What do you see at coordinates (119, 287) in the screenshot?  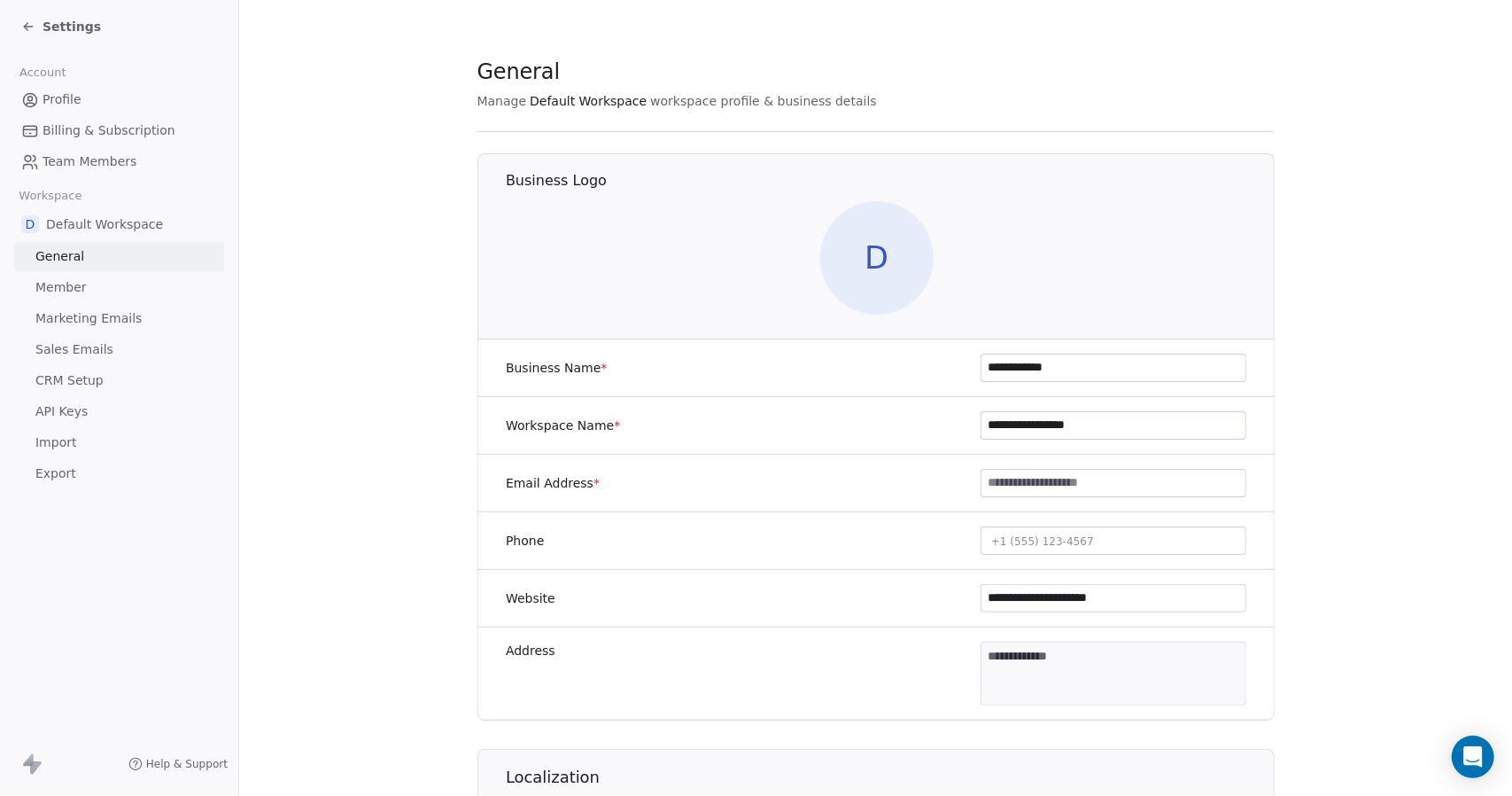 I see `a: Member` at bounding box center [119, 287].